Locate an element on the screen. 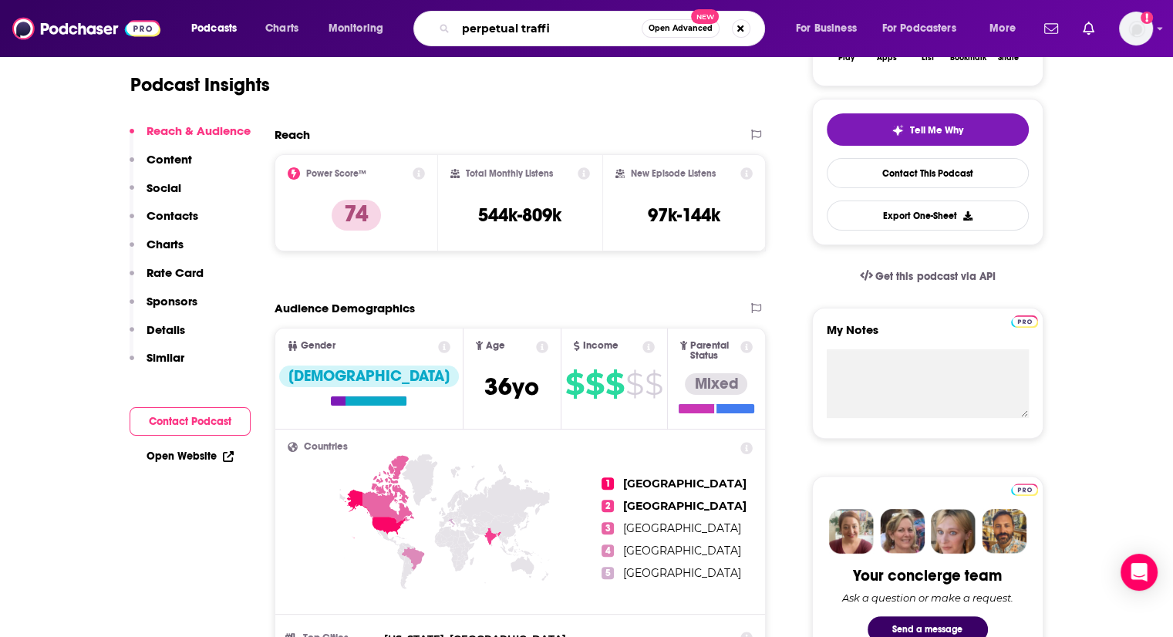 This screenshot has width=1173, height=637. p: Sponsors is located at coordinates (172, 301).